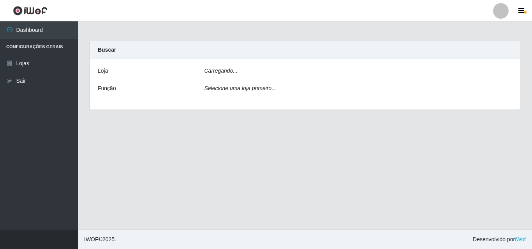 This screenshot has height=249, width=532. I want to click on label: Função, so click(107, 88).